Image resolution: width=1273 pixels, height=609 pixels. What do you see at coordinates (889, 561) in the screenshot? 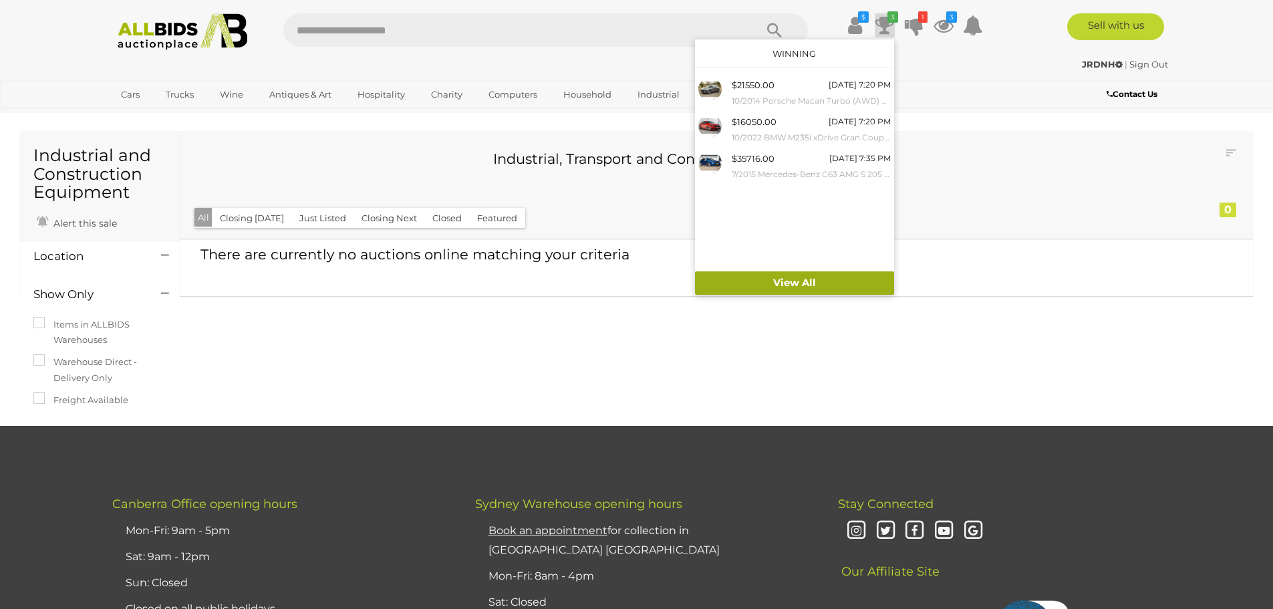
I see `span: Our Affiliate Site` at bounding box center [889, 561].